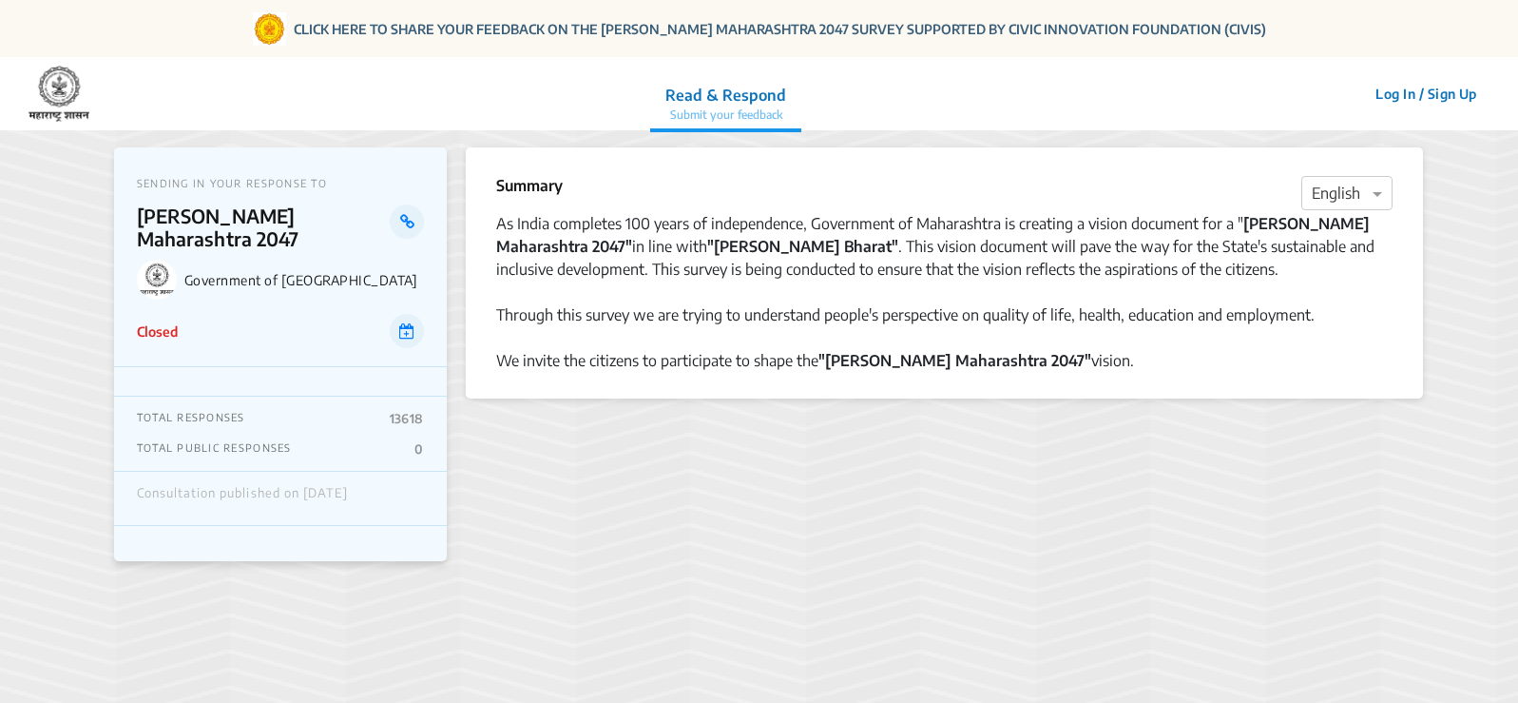 The image size is (1518, 703). Describe the element at coordinates (280, 183) in the screenshot. I see `p: SENDING IN YOUR RESPONSE TO` at that location.